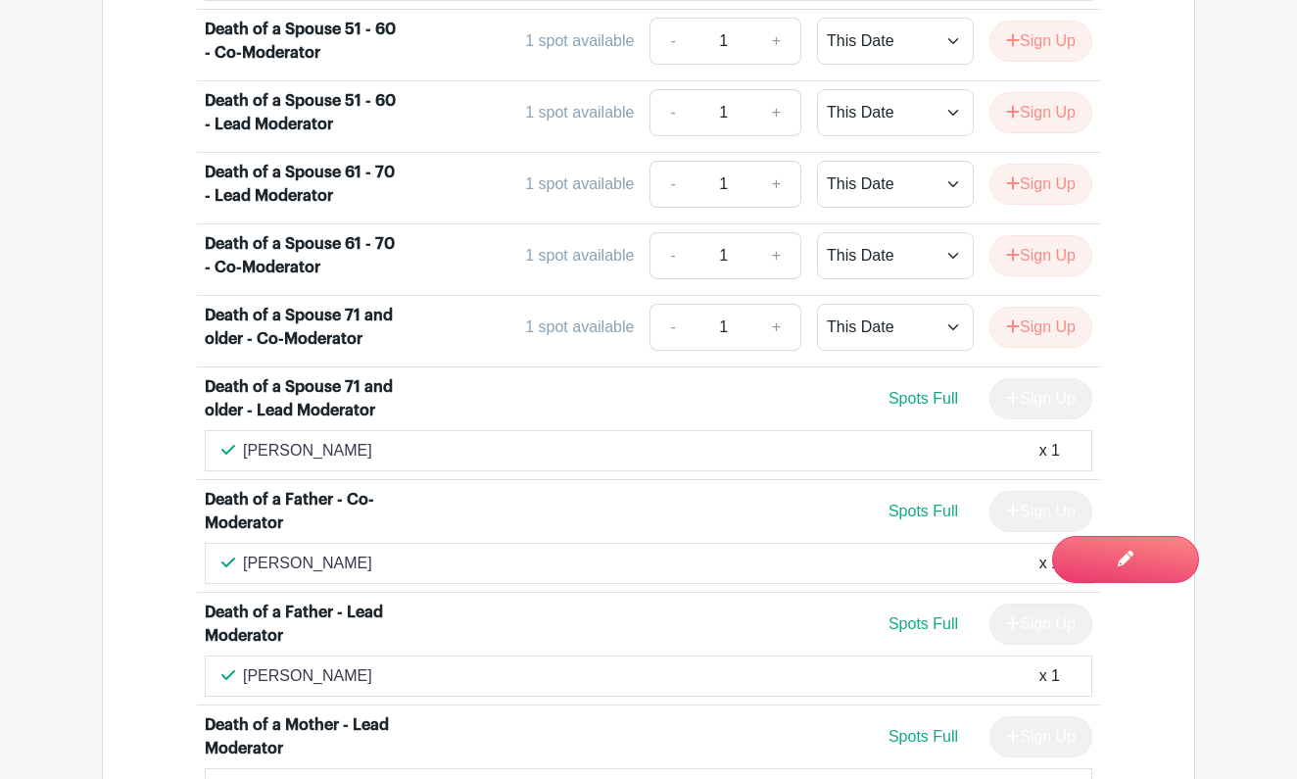 The height and width of the screenshot is (779, 1297). What do you see at coordinates (304, 511) in the screenshot?
I see `div: Death of a Father - Co-Moderator` at bounding box center [304, 511].